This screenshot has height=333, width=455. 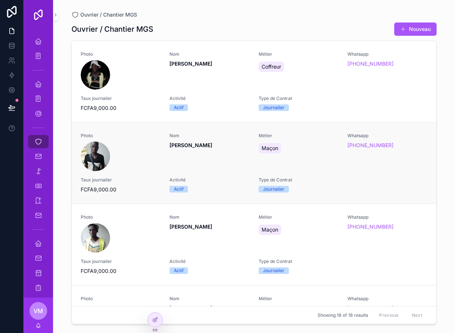 What do you see at coordinates (415, 29) in the screenshot?
I see `a: Nouveau` at bounding box center [415, 29].